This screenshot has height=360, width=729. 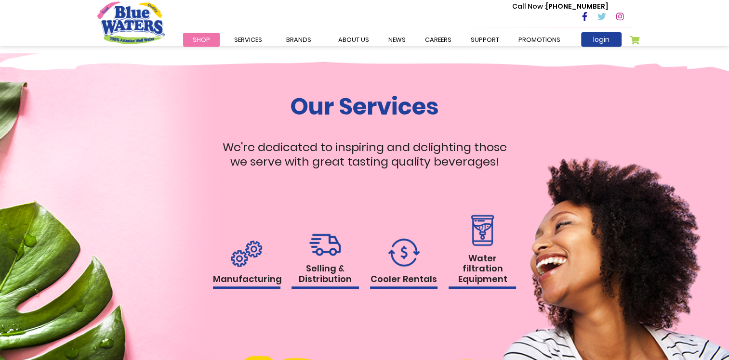 What do you see at coordinates (247, 282) in the screenshot?
I see `h1: Manufacturing` at bounding box center [247, 282].